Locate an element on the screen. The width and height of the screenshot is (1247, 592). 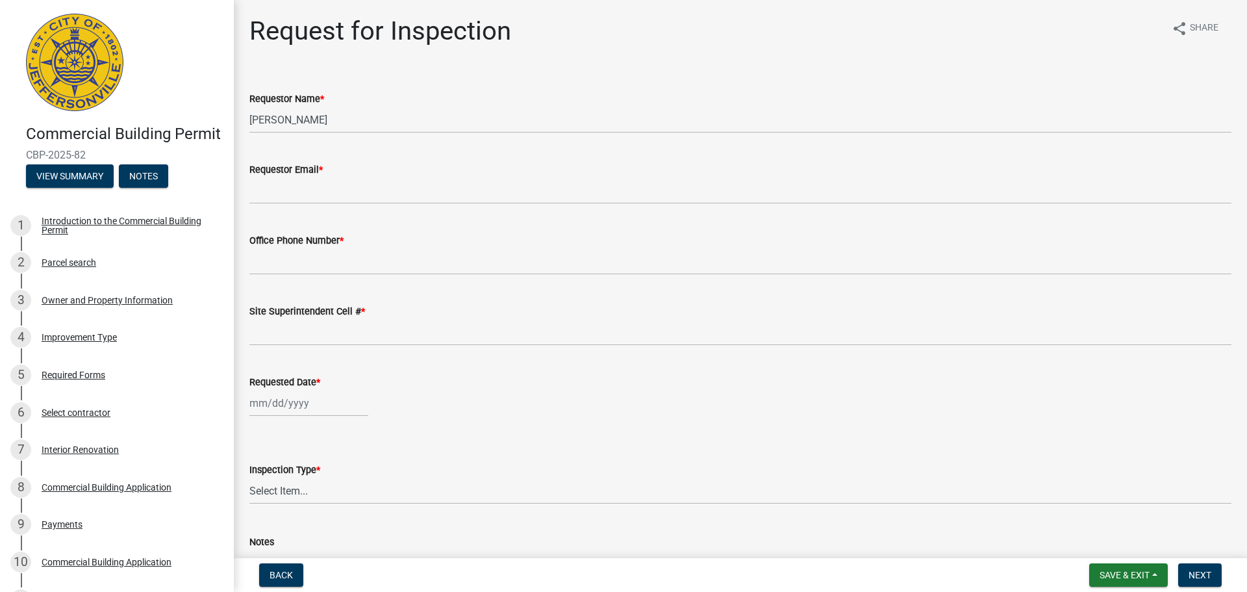
wm-modal-confirm: Summary is located at coordinates (70, 177).